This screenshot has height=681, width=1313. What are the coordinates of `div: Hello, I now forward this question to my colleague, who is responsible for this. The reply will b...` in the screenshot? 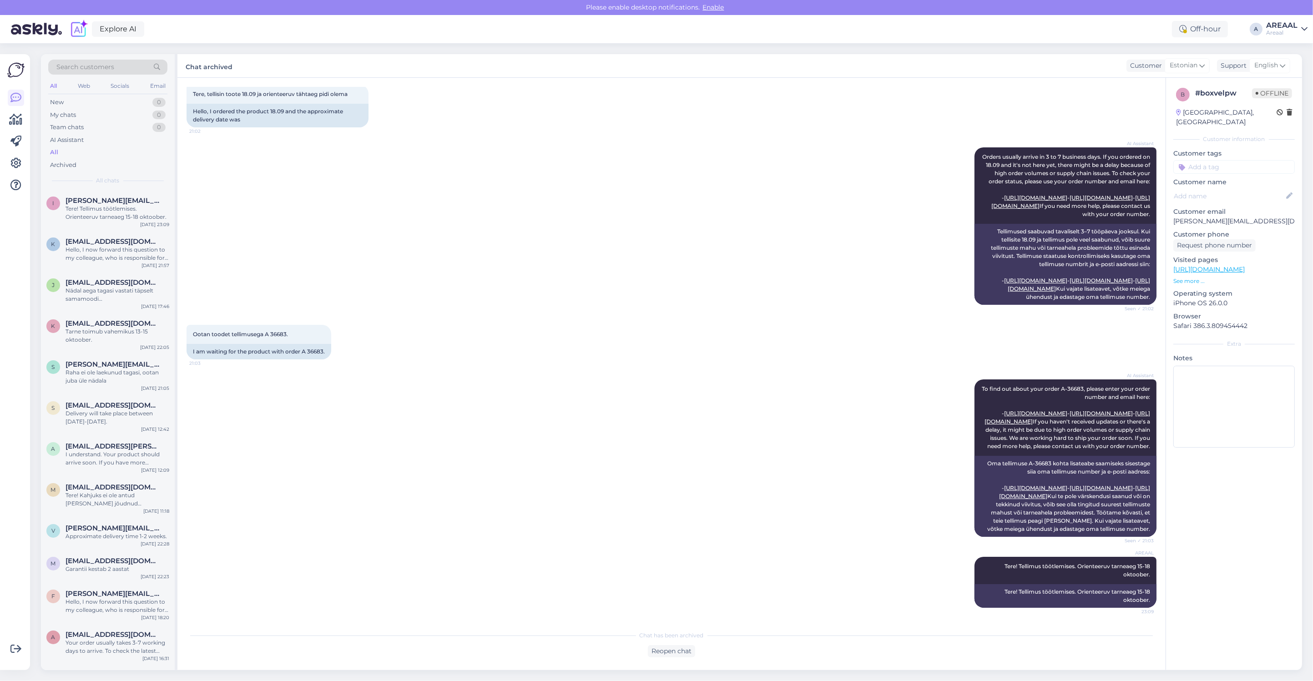 It's located at (117, 606).